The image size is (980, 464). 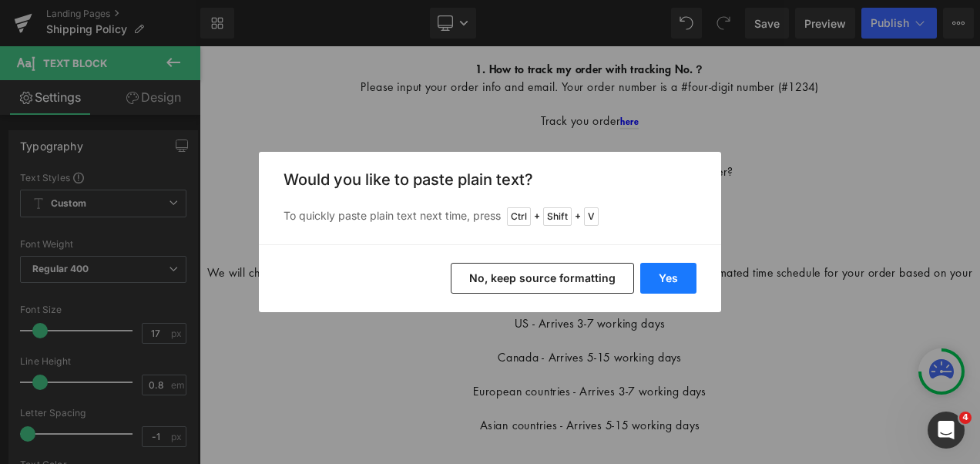 What do you see at coordinates (519, 216) in the screenshot?
I see `span: Ctrl` at bounding box center [519, 216].